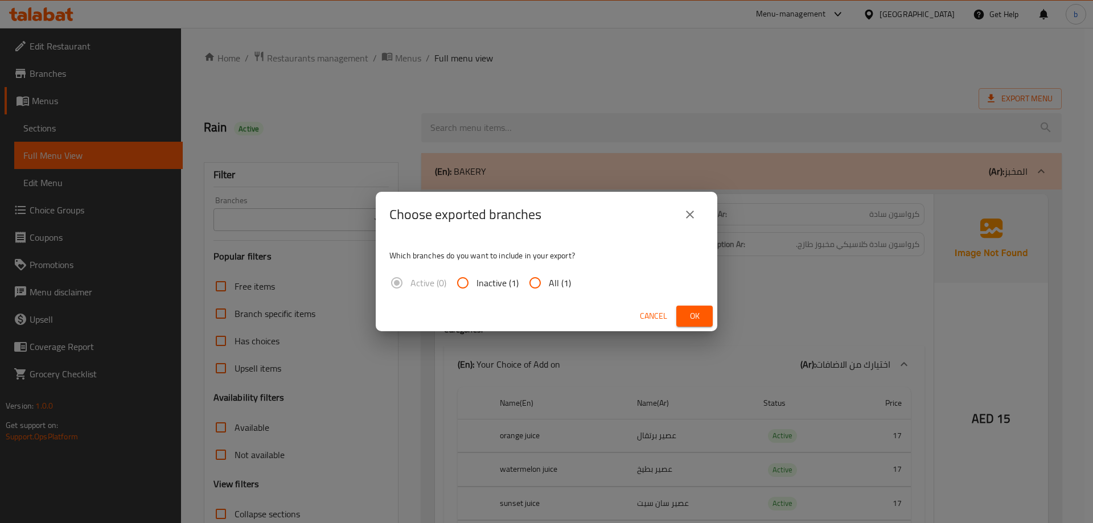 The image size is (1093, 523). I want to click on span: Active (0), so click(428, 283).